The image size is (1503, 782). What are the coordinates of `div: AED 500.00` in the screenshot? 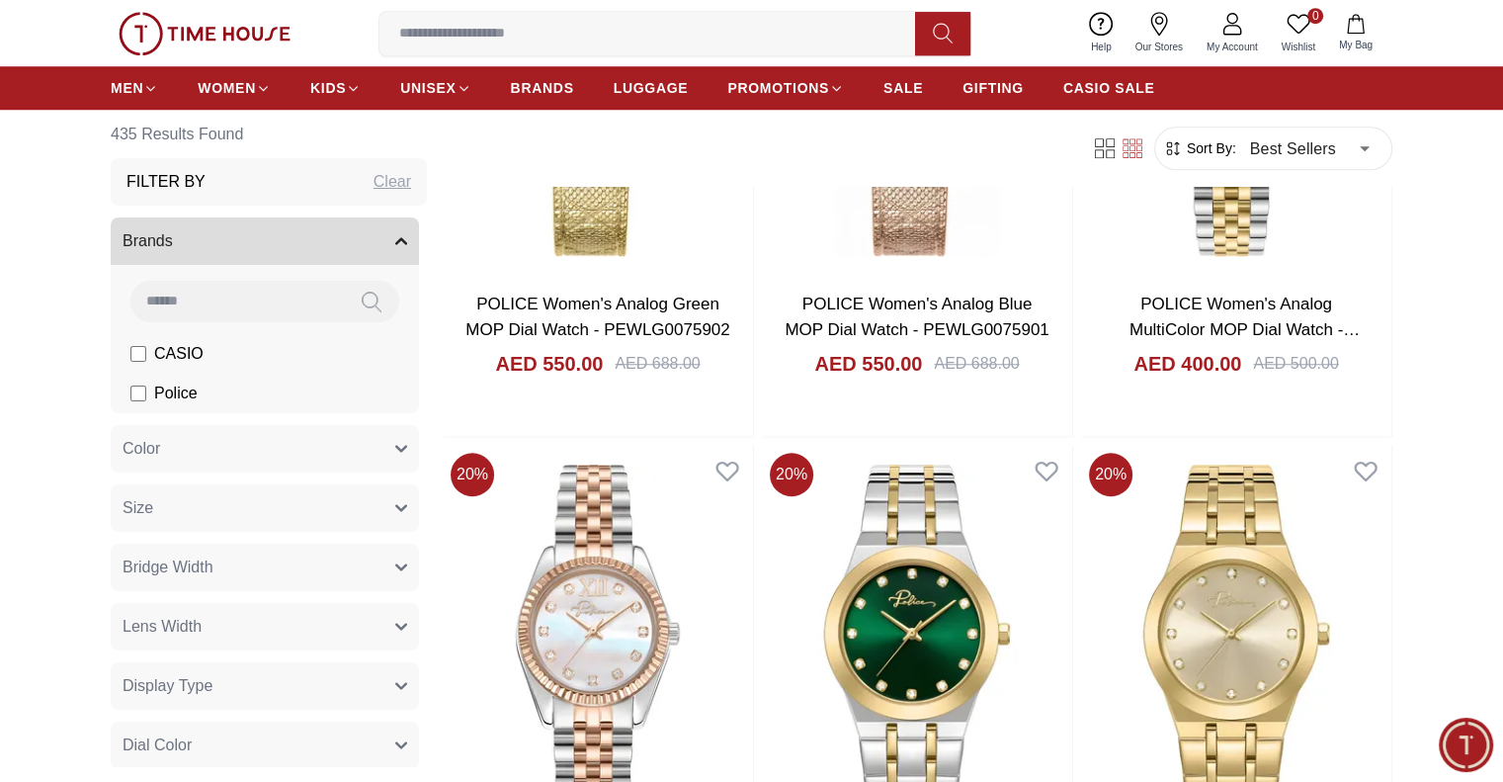 It's located at (1296, 364).